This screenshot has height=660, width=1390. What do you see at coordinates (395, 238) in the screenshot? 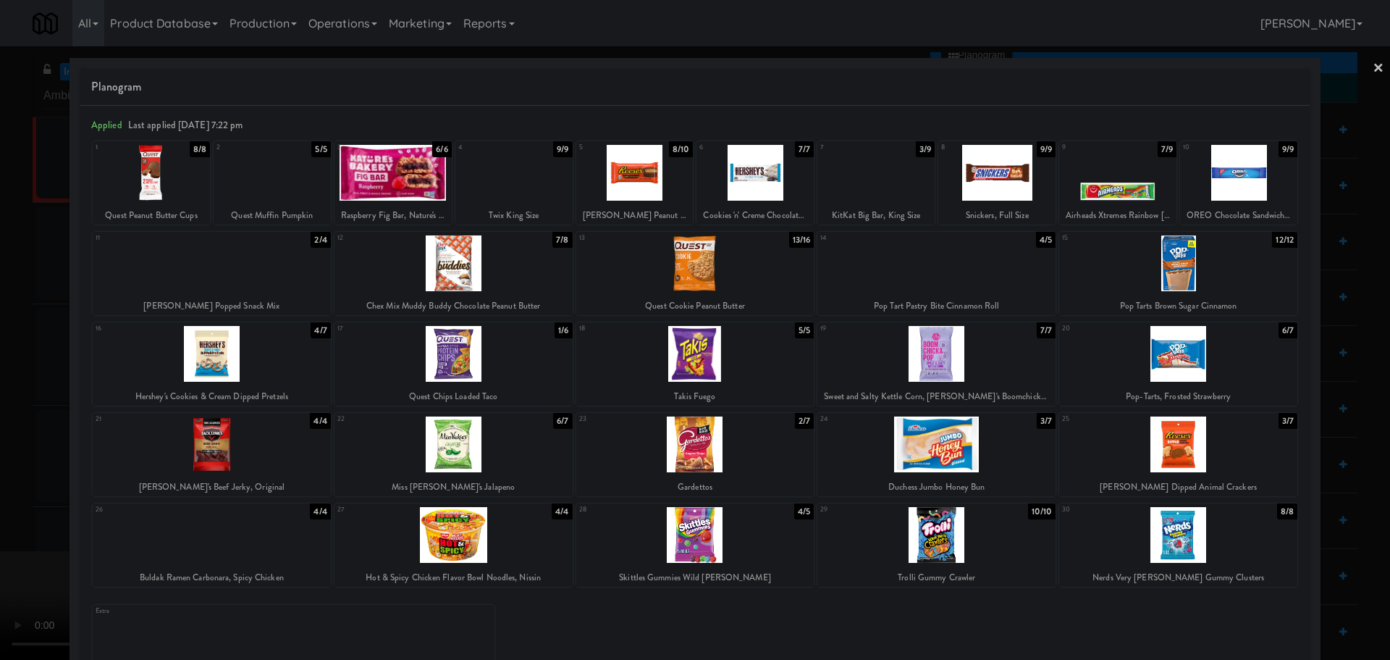
I see `div: 12` at bounding box center [395, 238].